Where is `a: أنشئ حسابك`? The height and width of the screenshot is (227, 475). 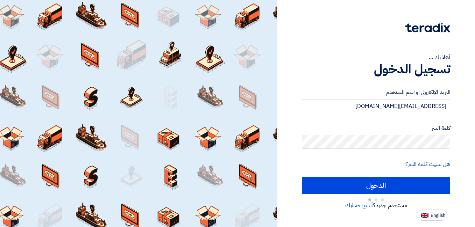
a: أنشئ حسابك is located at coordinates (359, 206).